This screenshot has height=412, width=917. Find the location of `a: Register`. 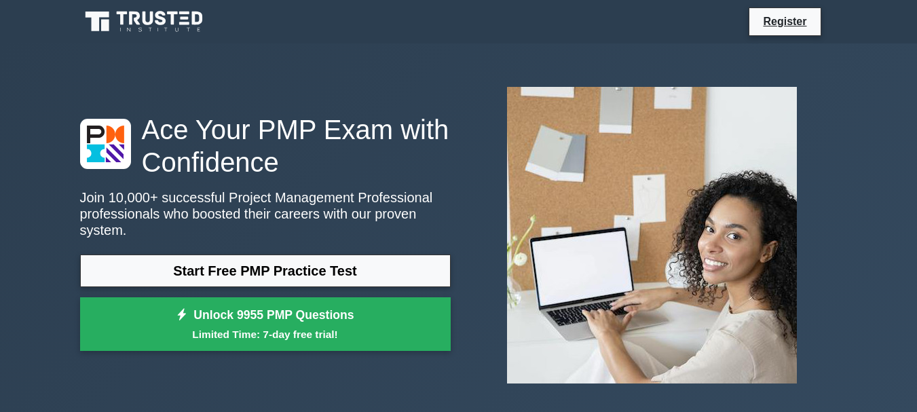

a: Register is located at coordinates (785, 21).